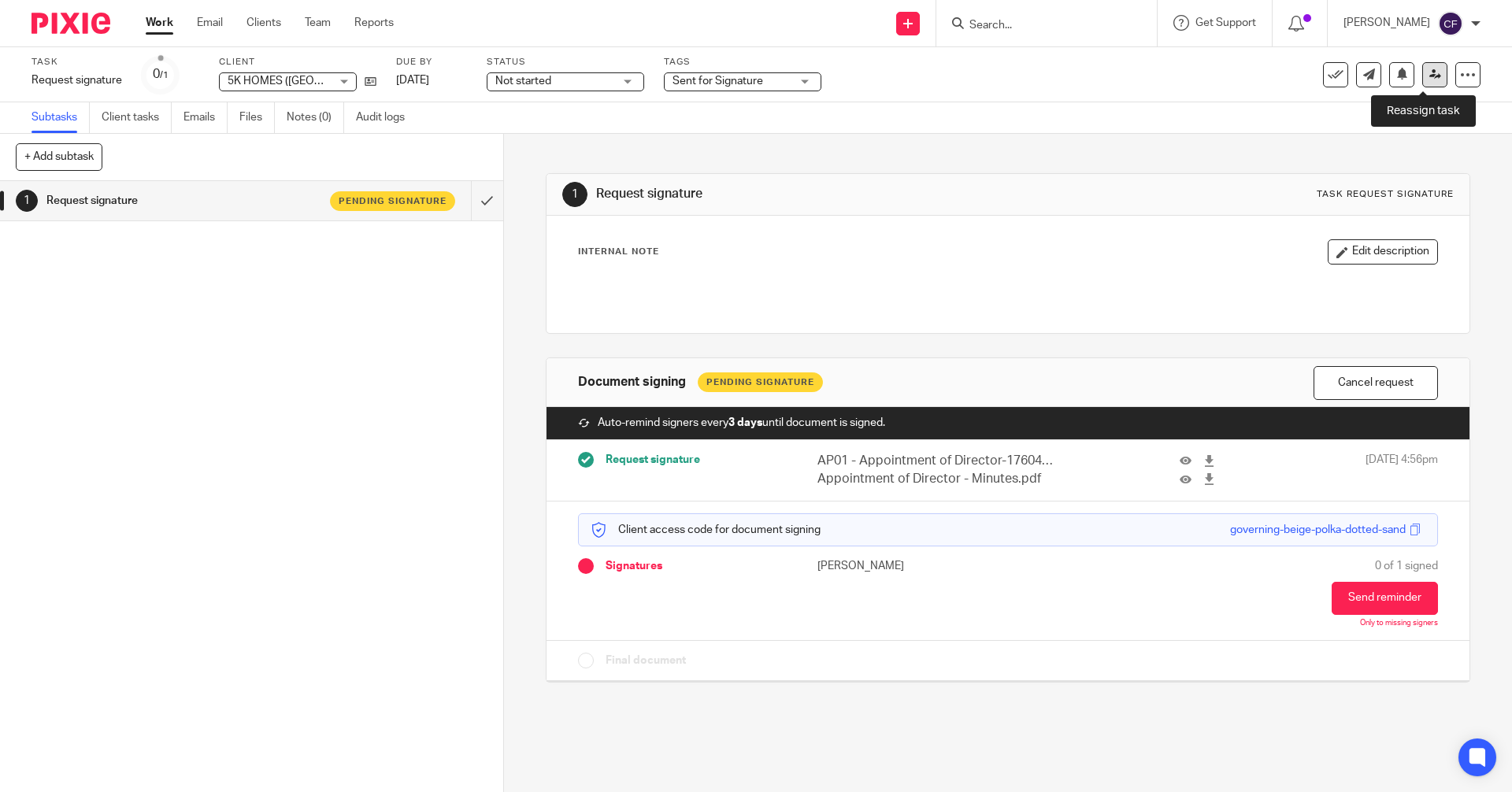 The height and width of the screenshot is (792, 1512). I want to click on button: Send reminder, so click(1384, 598).